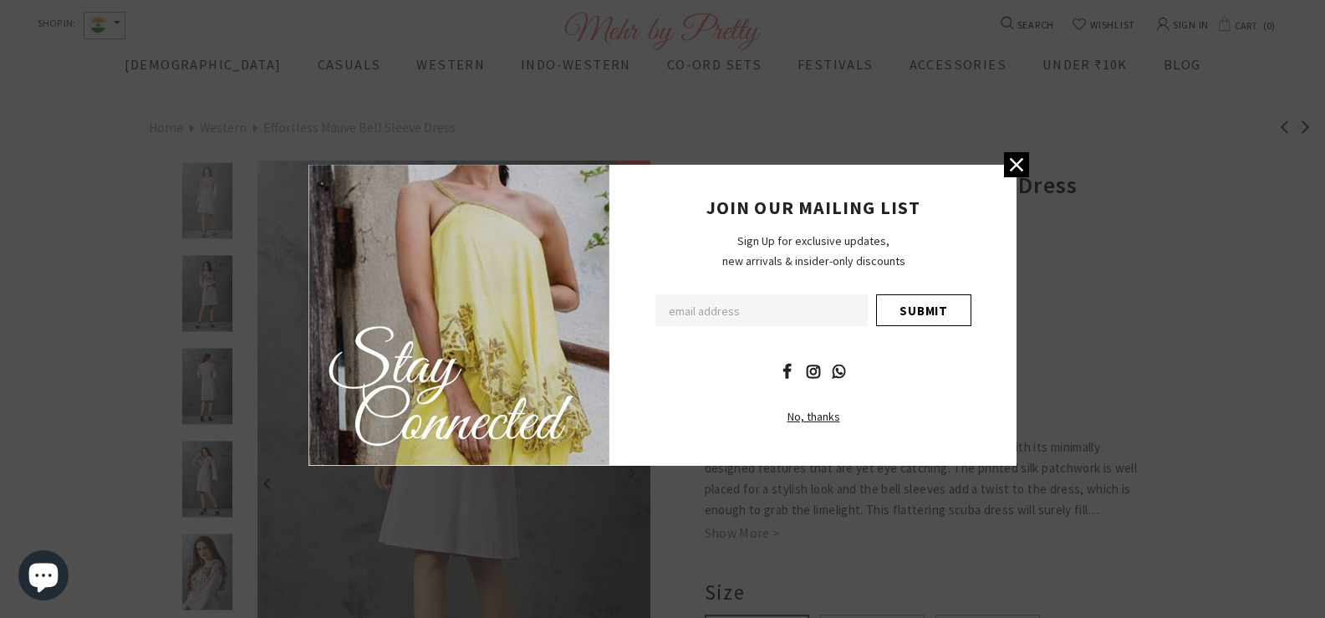 The height and width of the screenshot is (618, 1325). What do you see at coordinates (813, 251) in the screenshot?
I see `span: Sign Up for exclusive updates, new arrivals & insider-only discounts` at bounding box center [813, 251].